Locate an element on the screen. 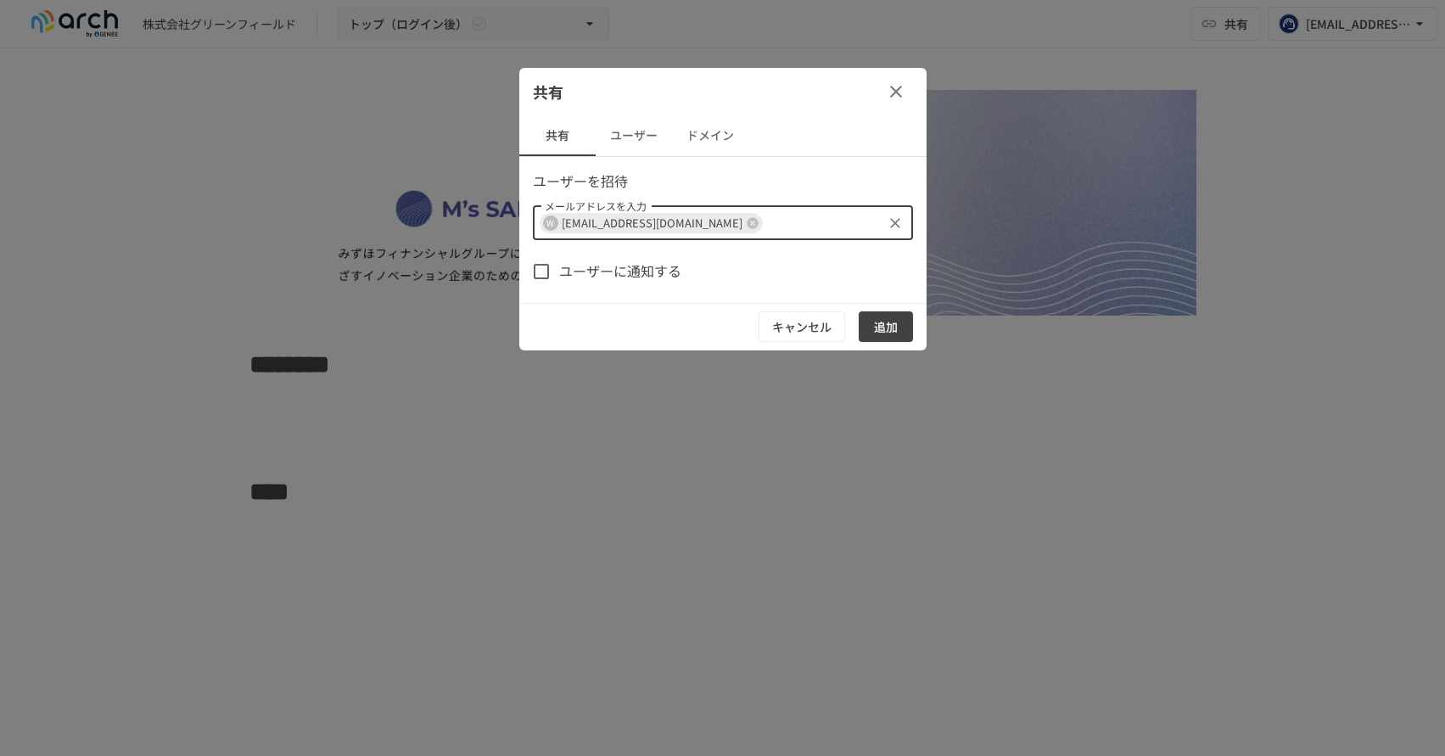 This screenshot has height=756, width=1445. button: キャンセル is located at coordinates (802, 327).